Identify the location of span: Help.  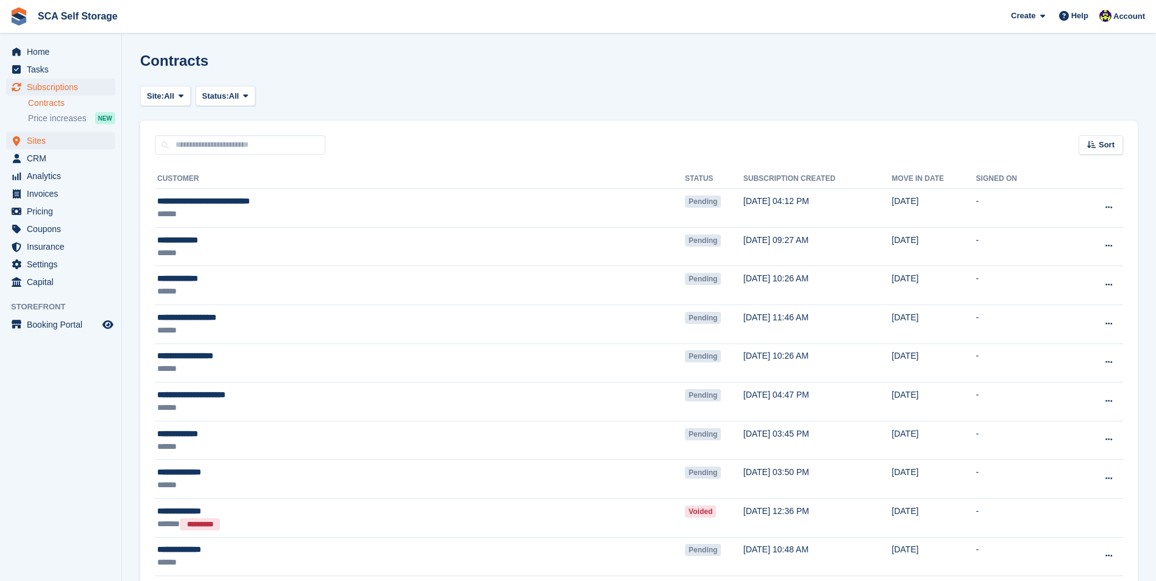
(1080, 16).